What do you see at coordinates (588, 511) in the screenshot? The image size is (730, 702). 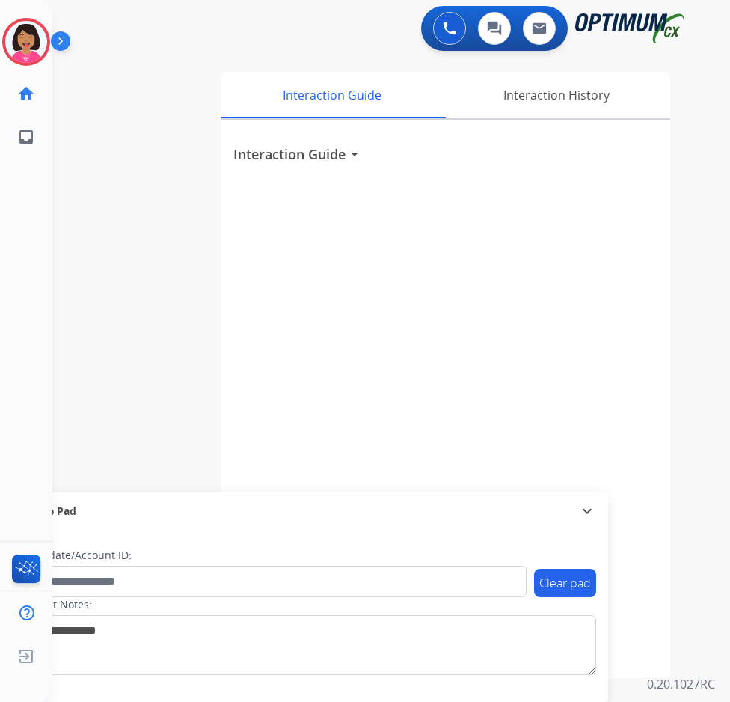 I see `mat-icon: expand_more` at bounding box center [588, 511].